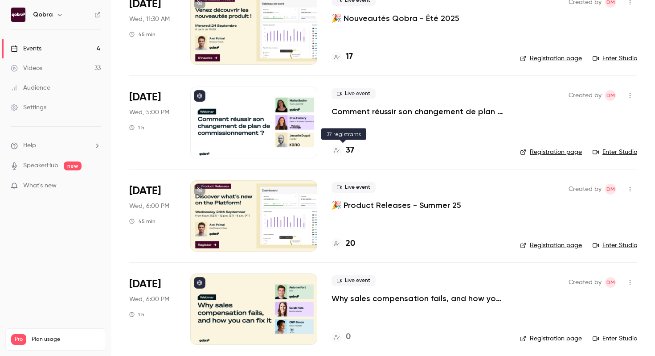  What do you see at coordinates (30, 88) in the screenshot?
I see `div: Audience` at bounding box center [30, 88].